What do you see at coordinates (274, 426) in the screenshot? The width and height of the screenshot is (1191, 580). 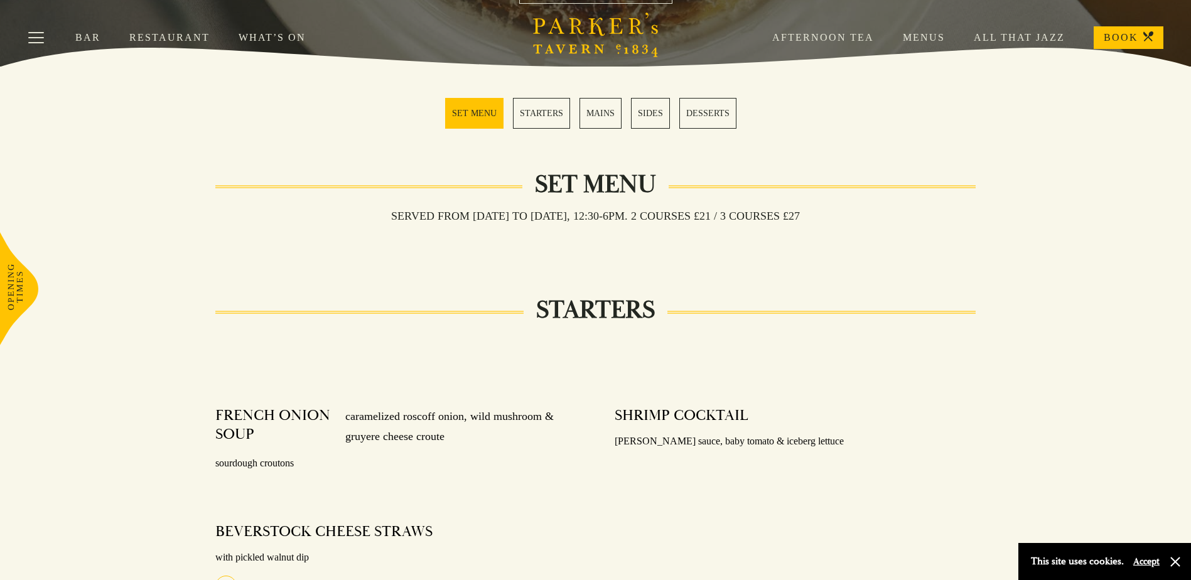 I see `h4: FRENCH ONION SOUP` at bounding box center [274, 426].